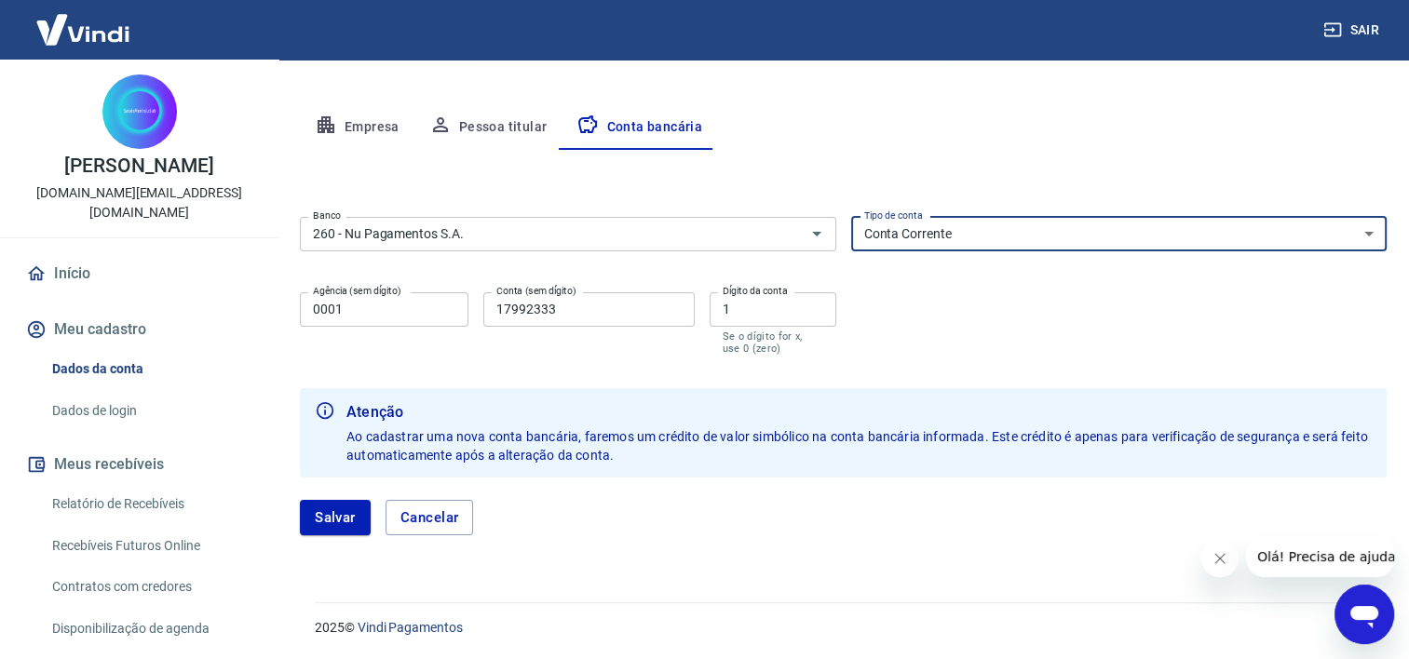  Describe the element at coordinates (140, 112) in the screenshot. I see `img: 6b4276ce-ca7c-4976-acb6-874c41807937.jpeg` at that location.